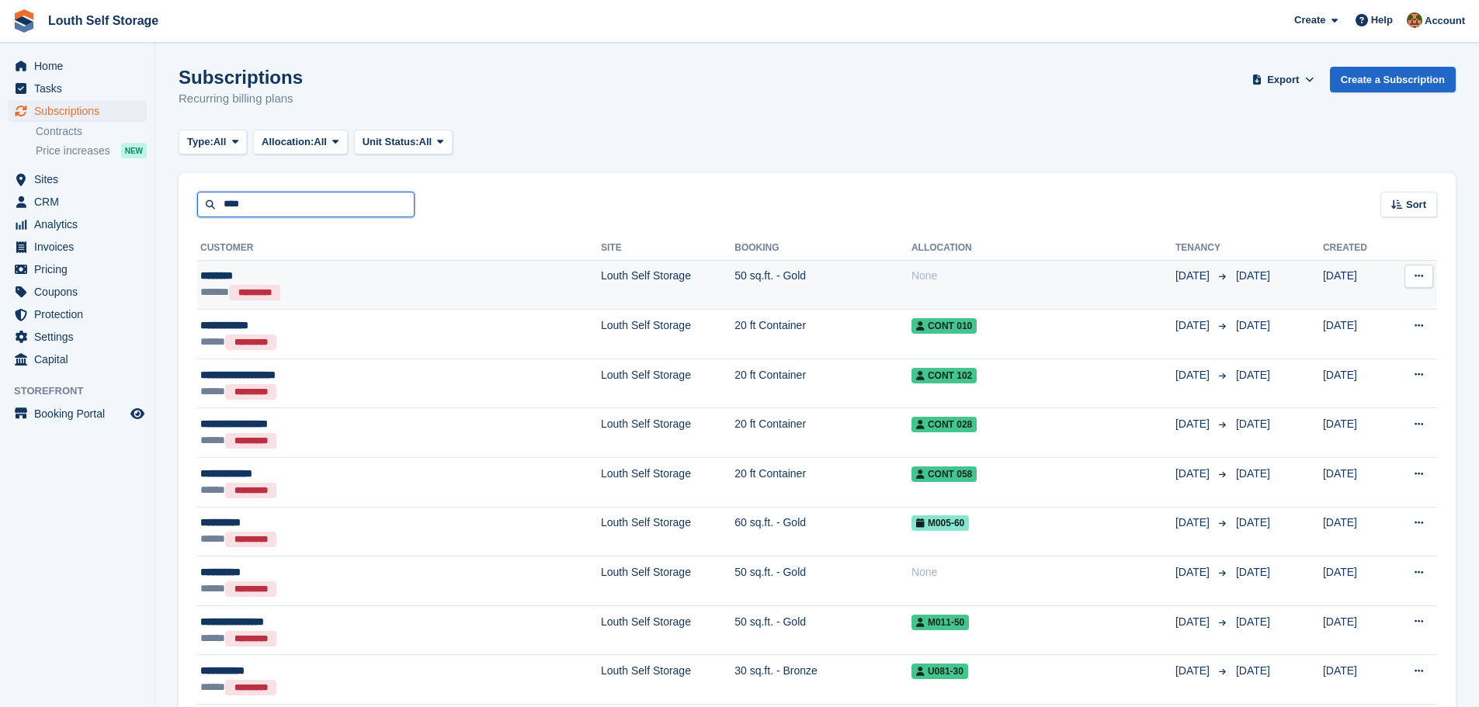 This screenshot has height=707, width=1479. Describe the element at coordinates (823, 680) in the screenshot. I see `td: 30 sq.ft. - Bronze` at that location.